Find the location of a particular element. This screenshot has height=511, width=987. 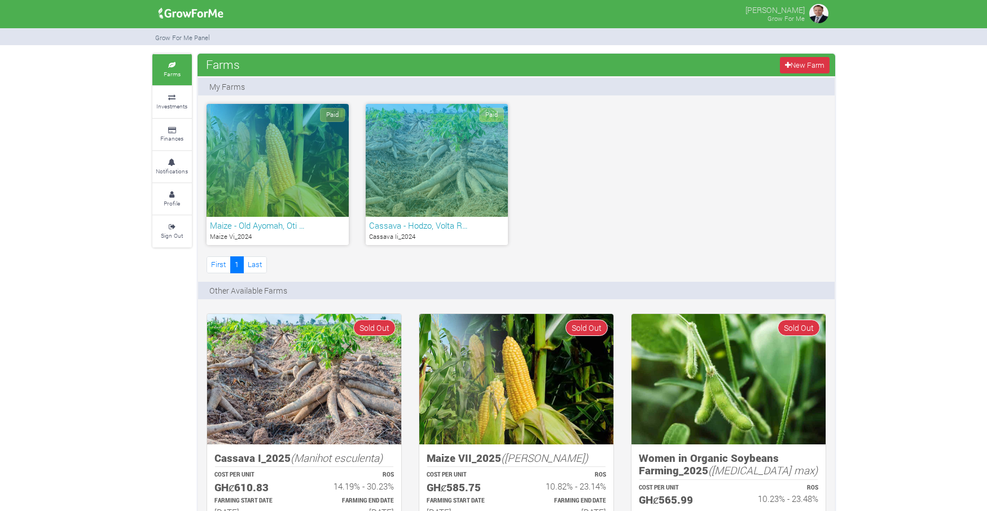

a: Finances is located at coordinates (172, 134).